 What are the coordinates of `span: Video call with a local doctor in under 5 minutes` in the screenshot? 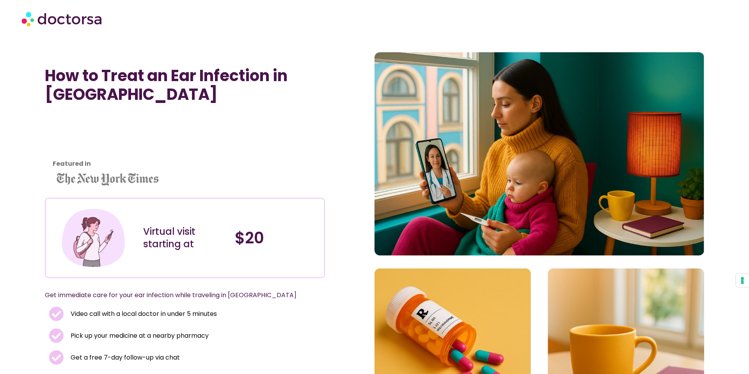 It's located at (143, 314).